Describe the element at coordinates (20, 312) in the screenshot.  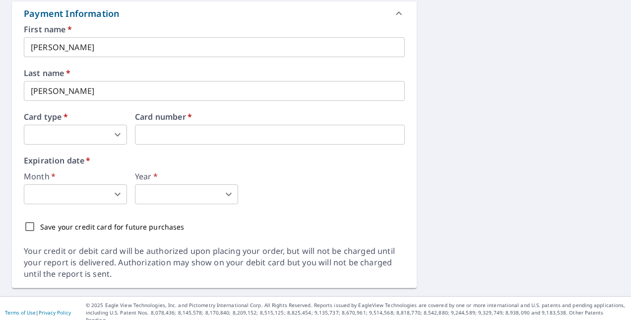
I see `a: Terms of Use` at that location.